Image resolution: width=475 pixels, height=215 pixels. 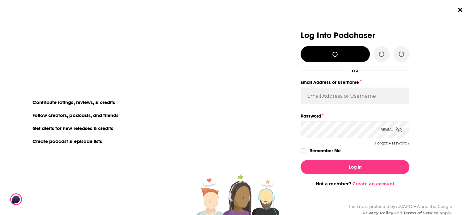 What do you see at coordinates (355, 116) in the screenshot?
I see `label: Password` at bounding box center [355, 116].